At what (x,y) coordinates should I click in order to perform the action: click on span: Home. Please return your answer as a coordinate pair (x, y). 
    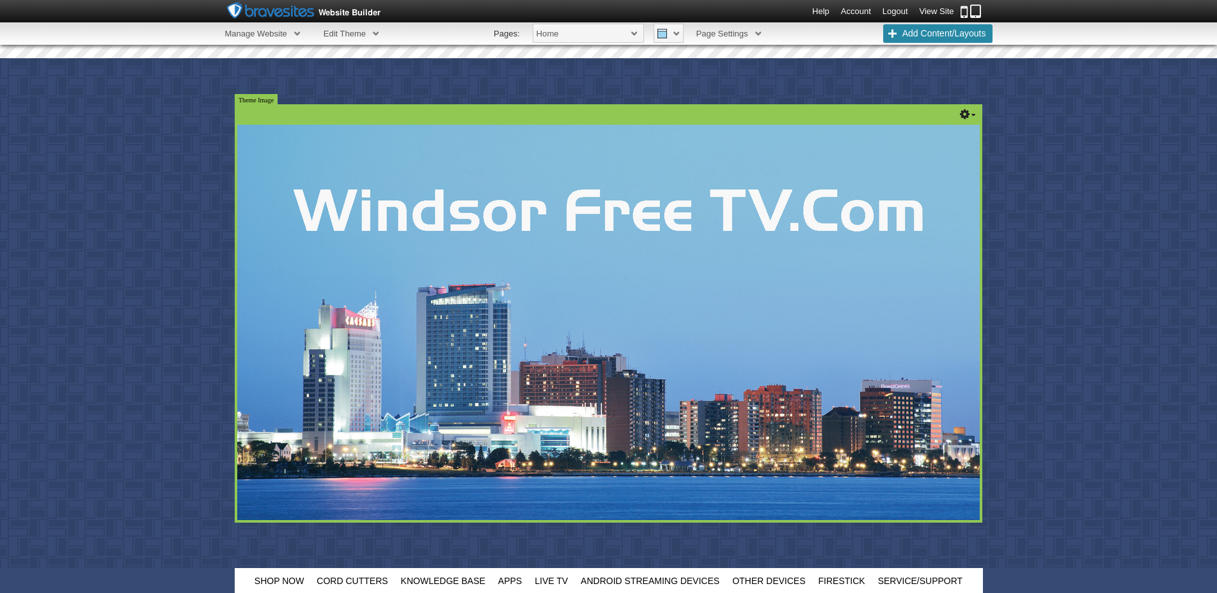
    Looking at the image, I should click on (588, 33).